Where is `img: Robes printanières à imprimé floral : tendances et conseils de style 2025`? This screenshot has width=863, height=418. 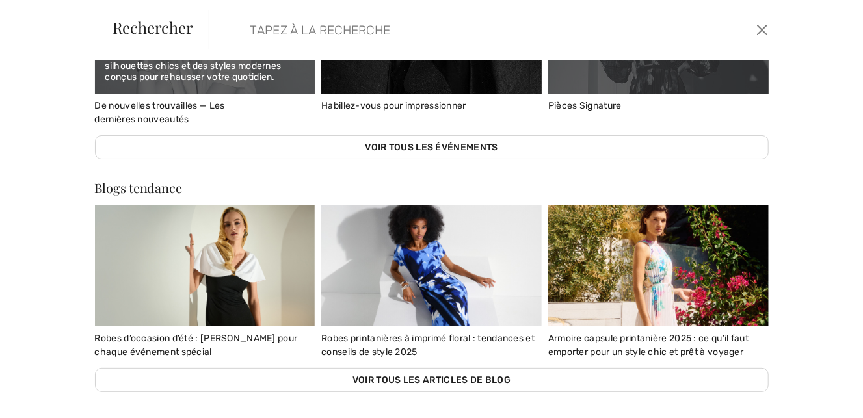 img: Robes printanières à imprimé floral : tendances et conseils de style 2025 is located at coordinates (431, 265).